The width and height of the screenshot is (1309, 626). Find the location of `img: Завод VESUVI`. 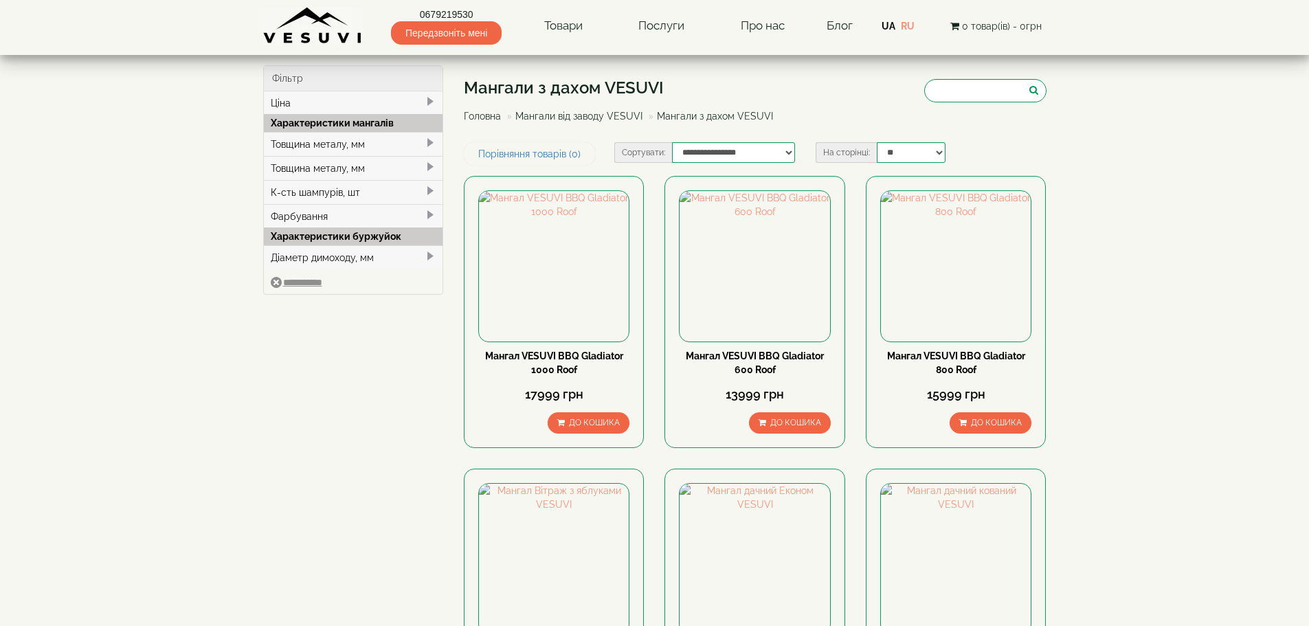

img: Завод VESUVI is located at coordinates (313, 25).